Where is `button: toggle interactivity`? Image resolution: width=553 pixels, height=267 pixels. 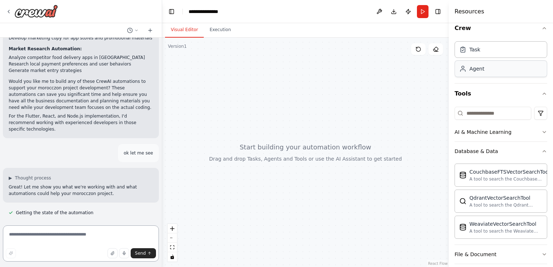
button: toggle interactivity is located at coordinates (172, 257).